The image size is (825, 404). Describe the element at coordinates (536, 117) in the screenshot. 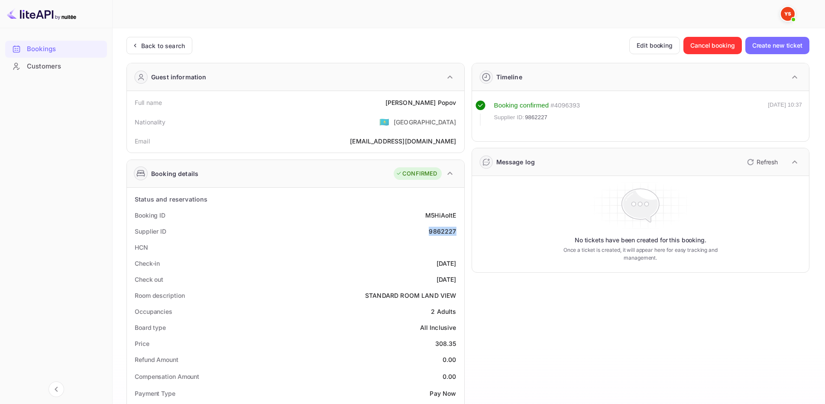

I see `span: 9862227` at that location.